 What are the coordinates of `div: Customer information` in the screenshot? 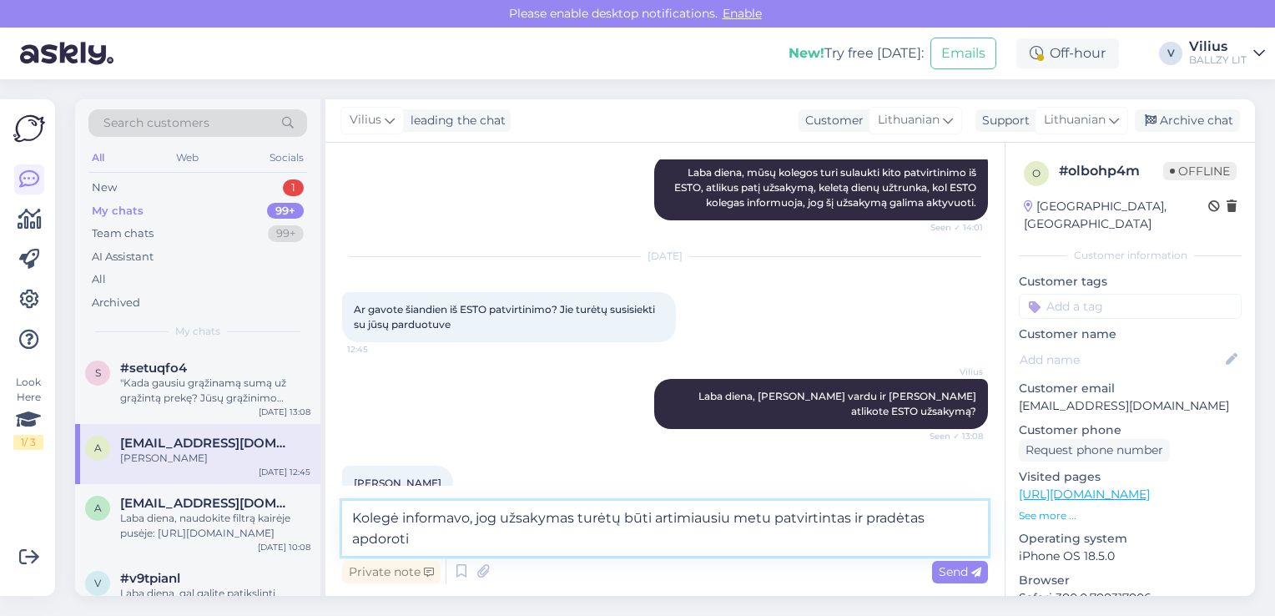 It's located at (1129, 255).